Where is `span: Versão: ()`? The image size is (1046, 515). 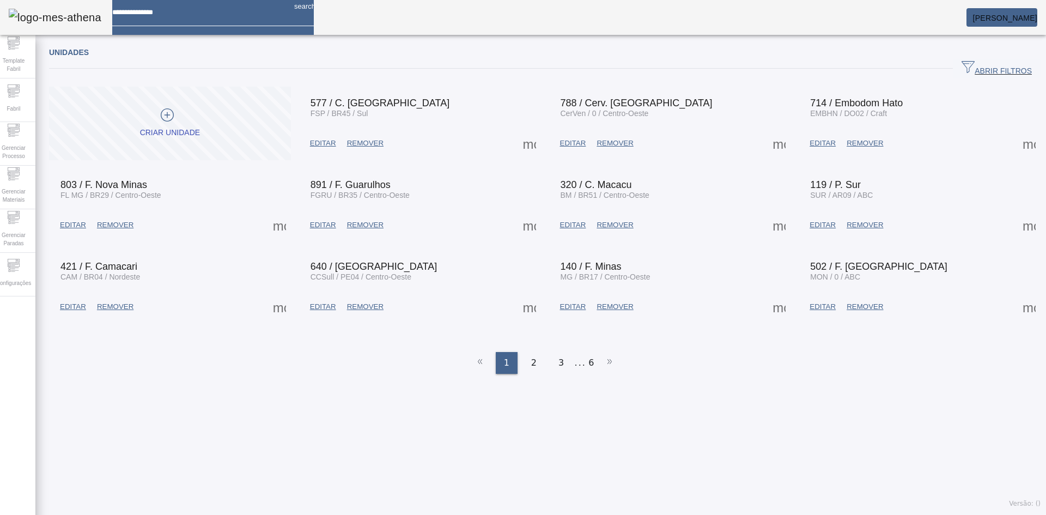
span: Versão: () is located at coordinates (1025, 503).